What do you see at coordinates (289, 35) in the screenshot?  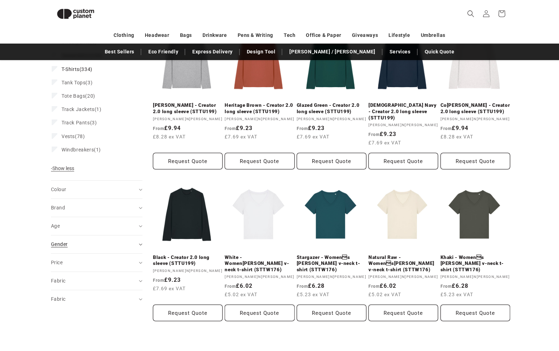 I see `a: Tech` at bounding box center [289, 35].